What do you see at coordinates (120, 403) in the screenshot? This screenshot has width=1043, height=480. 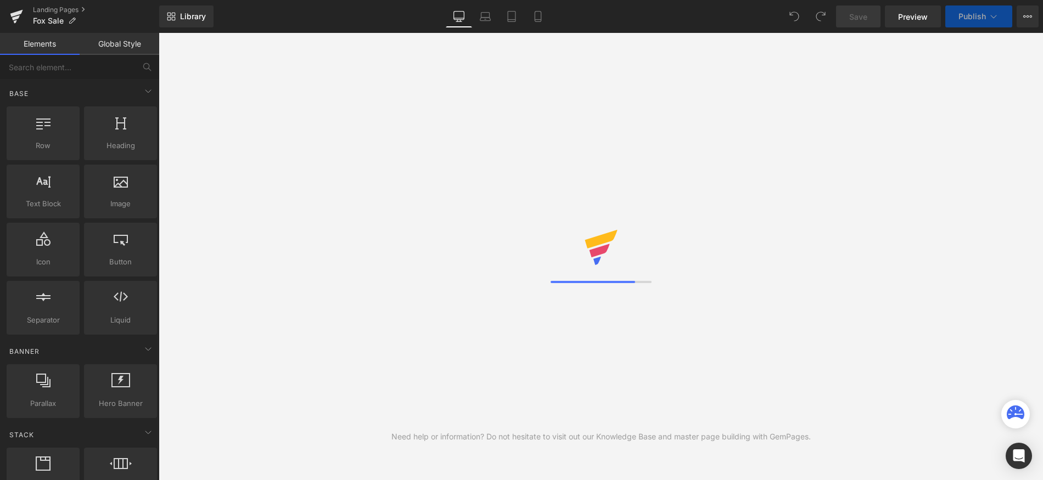 I see `span: Hero Banner` at bounding box center [120, 403].